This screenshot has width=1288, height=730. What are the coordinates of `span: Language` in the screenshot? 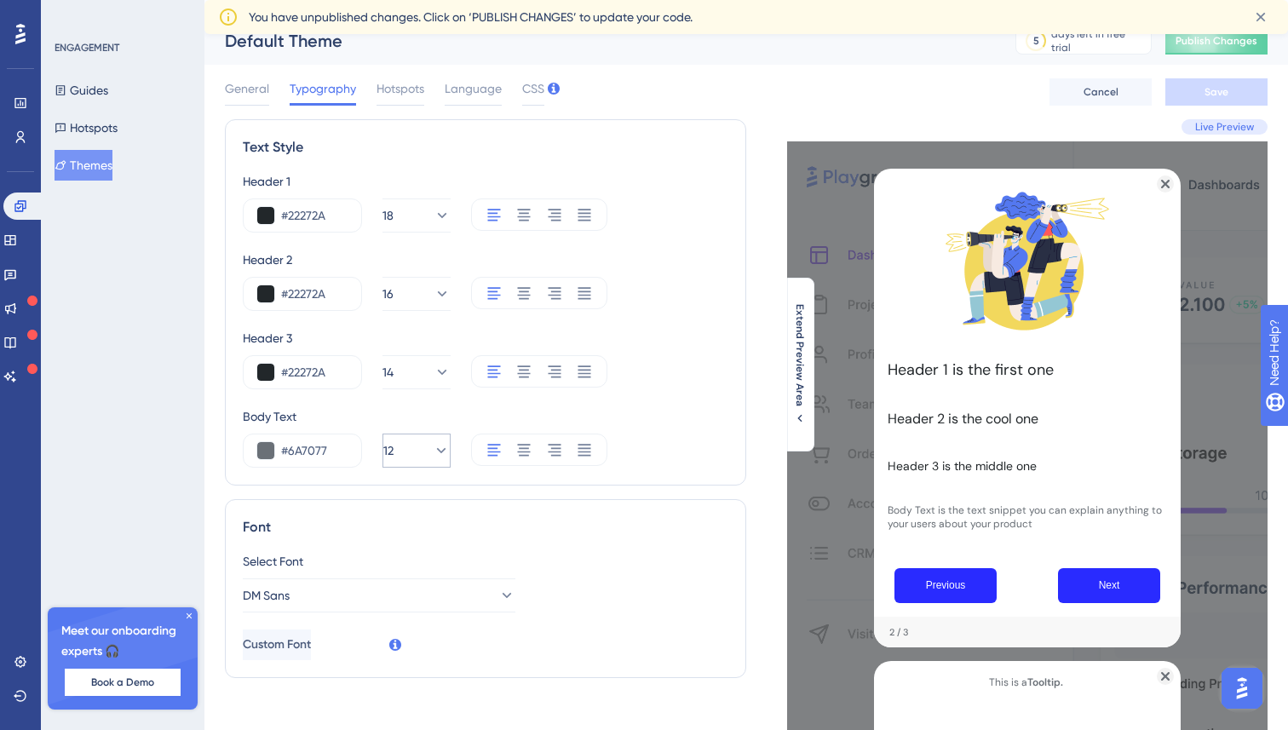 It's located at (473, 89).